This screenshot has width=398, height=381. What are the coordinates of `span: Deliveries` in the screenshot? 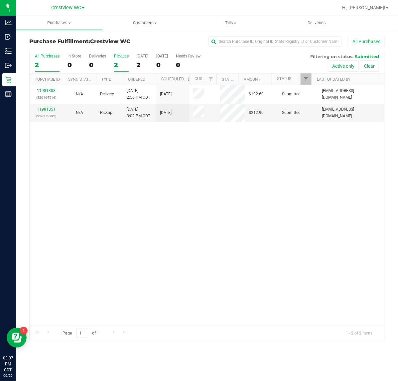 It's located at (317, 23).